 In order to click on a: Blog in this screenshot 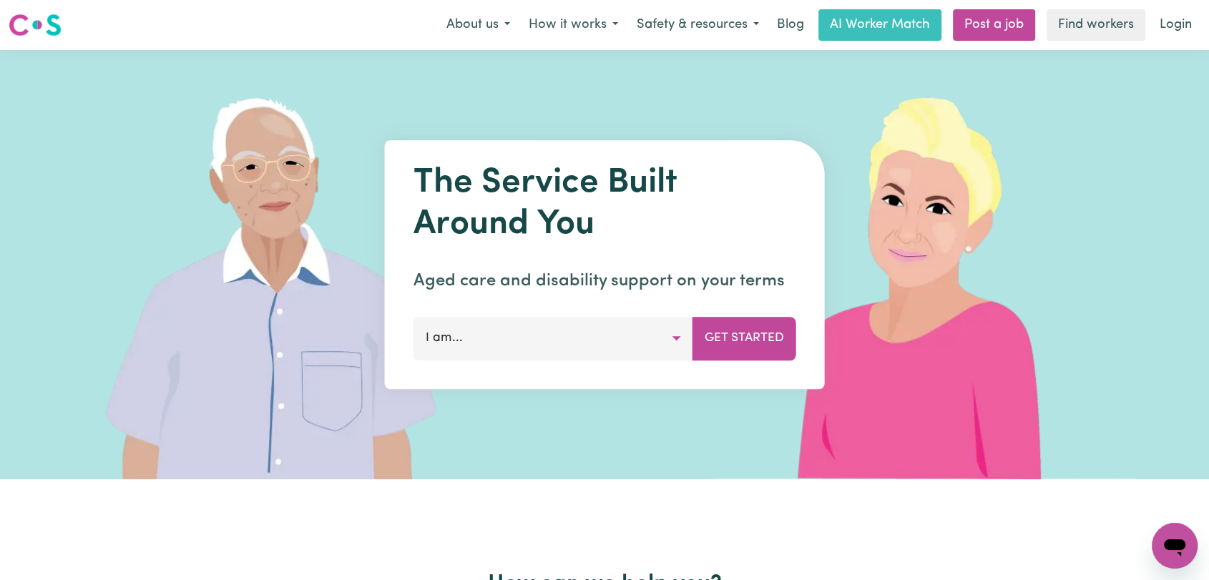, I will do `click(790, 25)`.